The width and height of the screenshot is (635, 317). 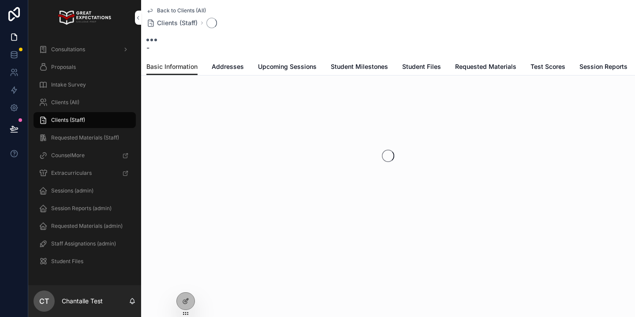 I want to click on div: scrollable content, so click(x=85, y=158).